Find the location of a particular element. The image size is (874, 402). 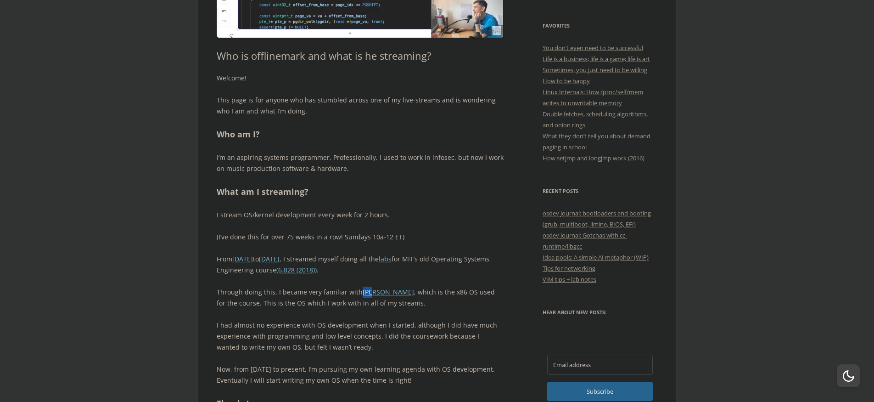

a: You don’t even need to be successful is located at coordinates (592, 48).